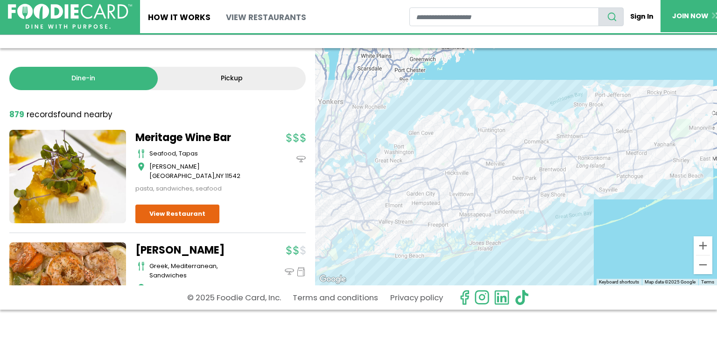 The image size is (717, 347). Describe the element at coordinates (703, 245) in the screenshot. I see `button: Zoom in` at that location.